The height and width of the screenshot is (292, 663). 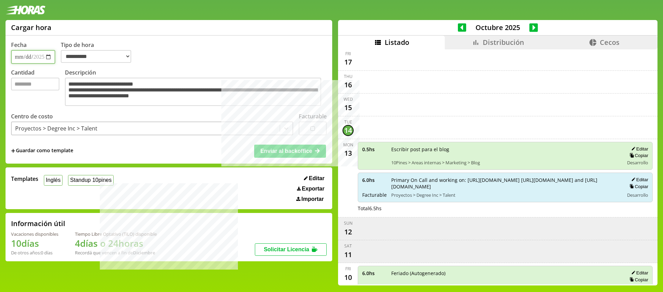 I want to click on div: Proyectos > Degree Inc > Talent, so click(x=56, y=129).